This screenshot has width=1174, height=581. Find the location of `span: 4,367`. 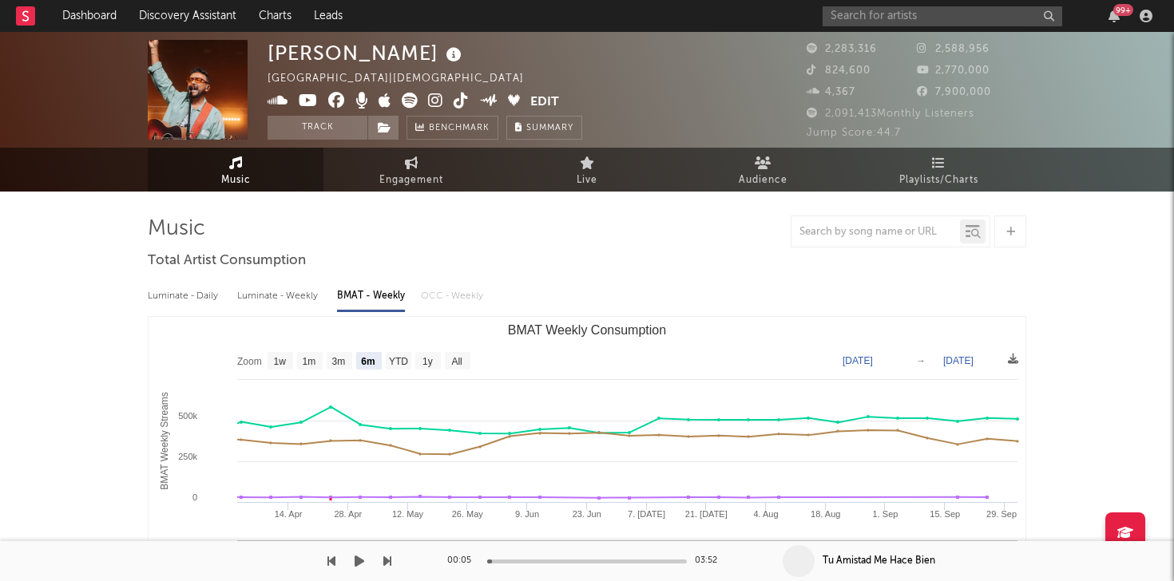

span: 4,367 is located at coordinates (830, 92).